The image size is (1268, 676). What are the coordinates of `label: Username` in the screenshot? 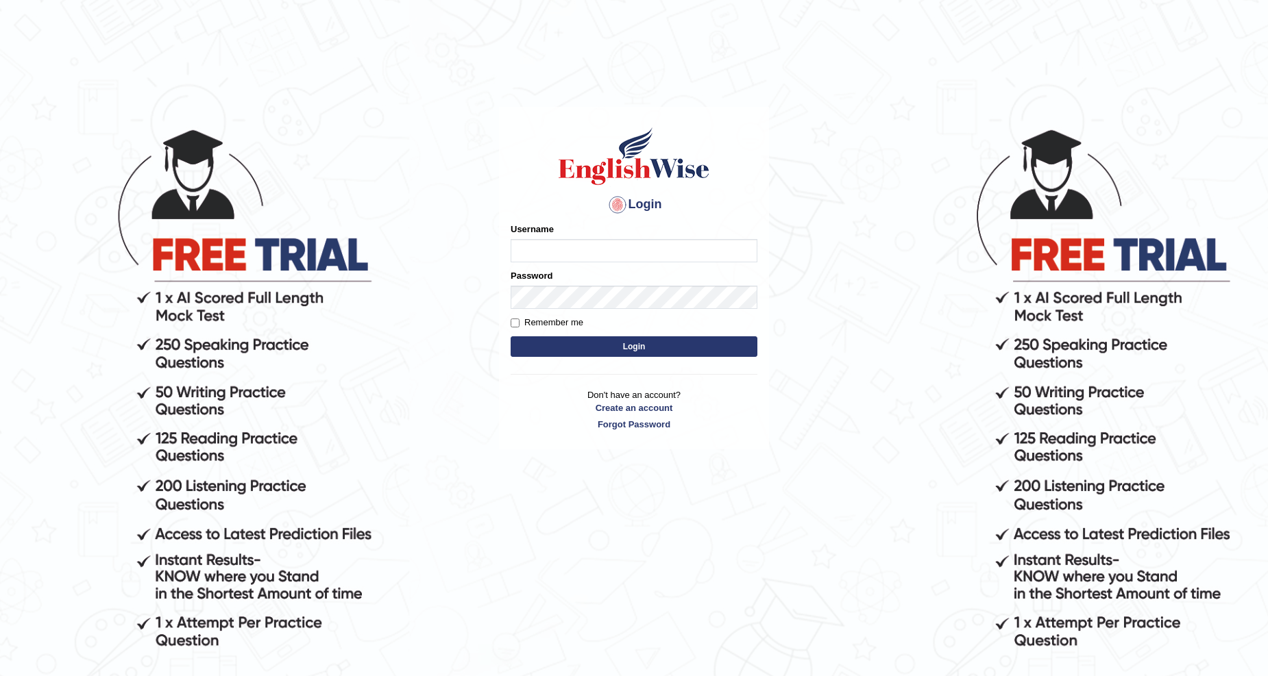 It's located at (532, 229).